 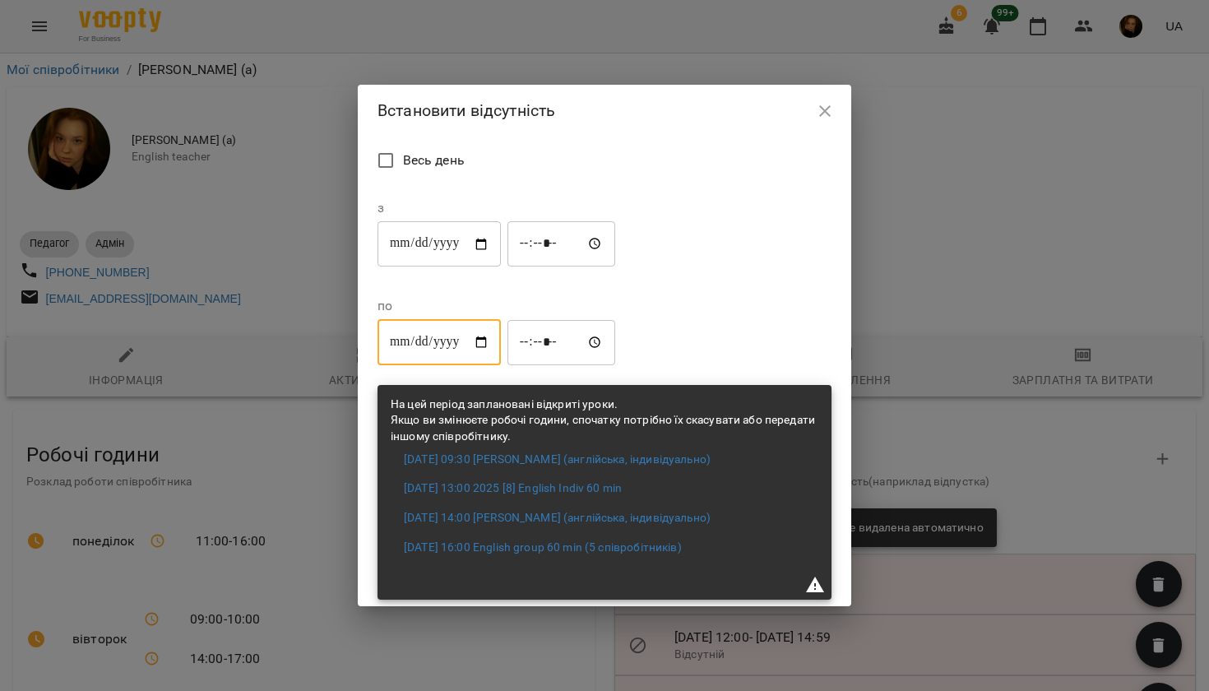 I want to click on span: На цей період заплановані відкриті уроки. Якщо ви змінюєте робочі години, спочатку потрібно їх ск..., so click(x=603, y=420).